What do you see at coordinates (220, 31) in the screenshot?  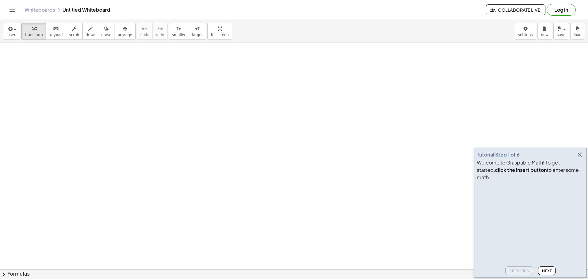 I see `button: fullscreen` at bounding box center [220, 31].